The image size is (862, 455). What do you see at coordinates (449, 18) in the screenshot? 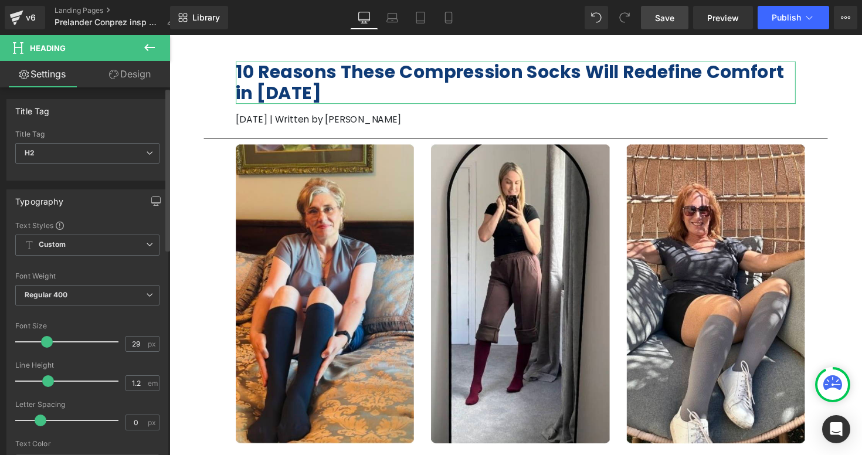
I see `a: Mobile` at bounding box center [449, 18].